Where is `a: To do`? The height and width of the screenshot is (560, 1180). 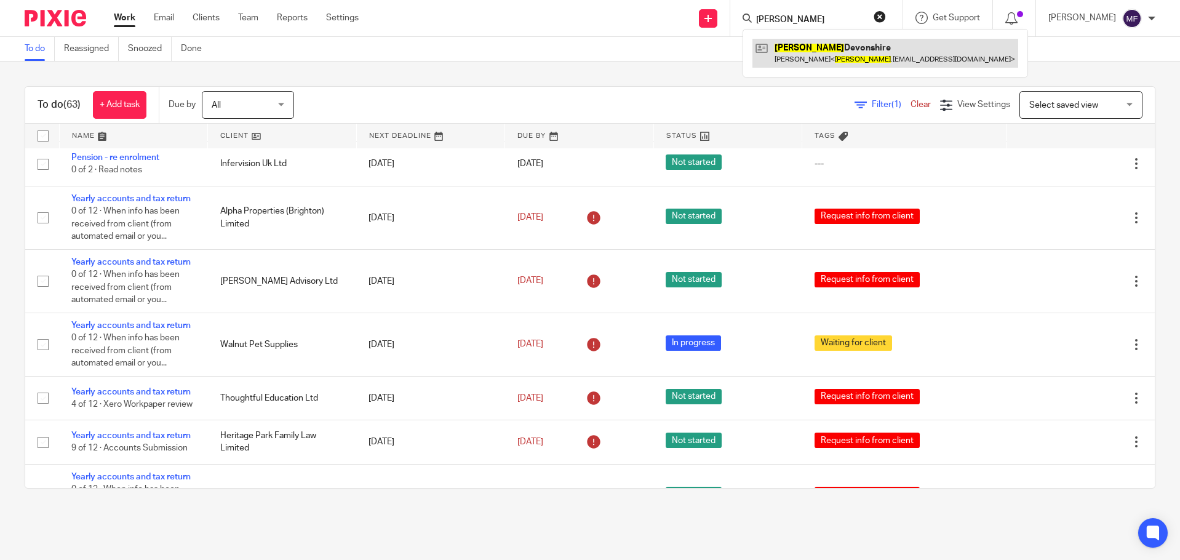
a: To do is located at coordinates (39, 49).